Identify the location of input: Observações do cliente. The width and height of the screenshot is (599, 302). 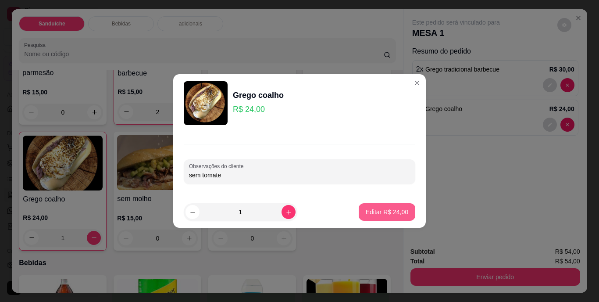
(300, 175).